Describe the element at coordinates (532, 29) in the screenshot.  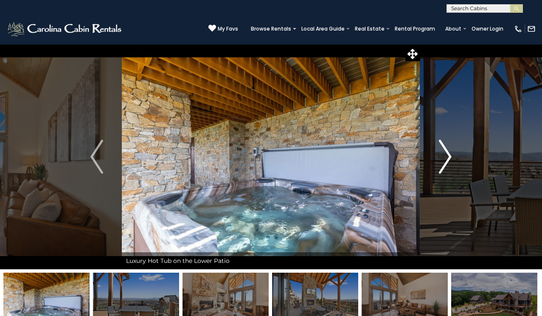
I see `img: mail-regular-white.png` at that location.